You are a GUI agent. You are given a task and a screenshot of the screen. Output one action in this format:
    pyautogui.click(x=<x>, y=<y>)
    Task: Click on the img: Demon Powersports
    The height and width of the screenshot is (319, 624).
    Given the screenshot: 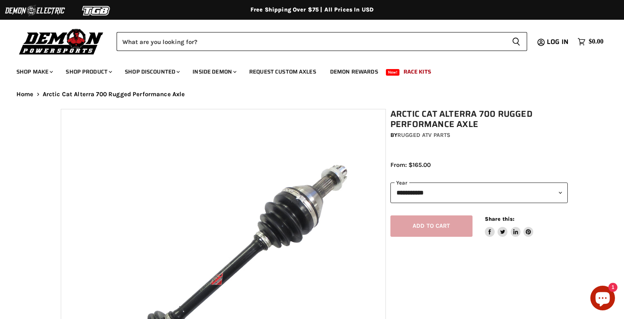 What is the action you would take?
    pyautogui.click(x=61, y=41)
    